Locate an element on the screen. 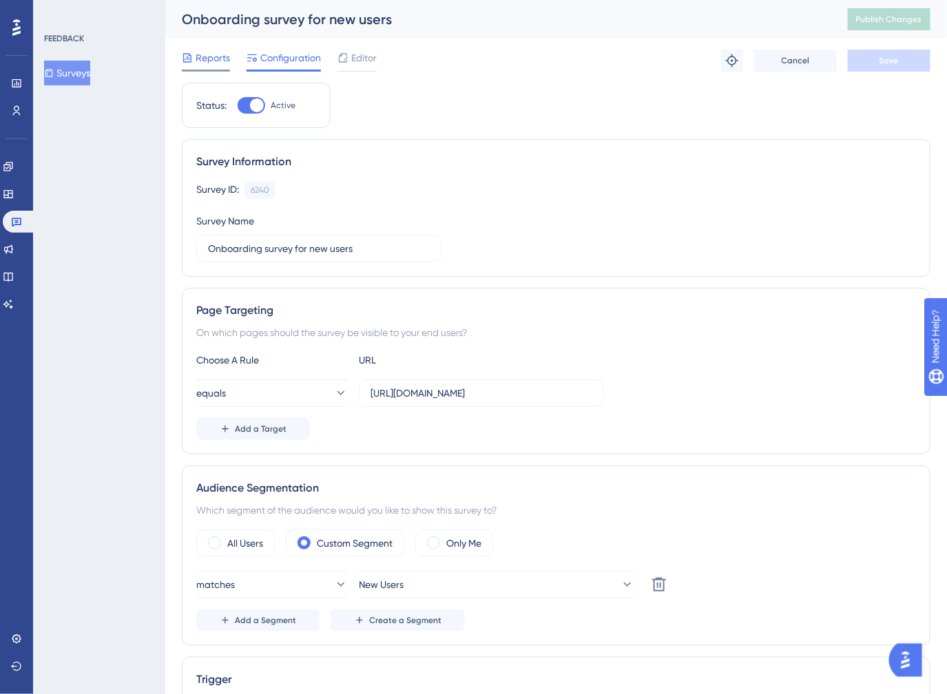 This screenshot has width=947, height=694. span: Editor is located at coordinates (363, 58).